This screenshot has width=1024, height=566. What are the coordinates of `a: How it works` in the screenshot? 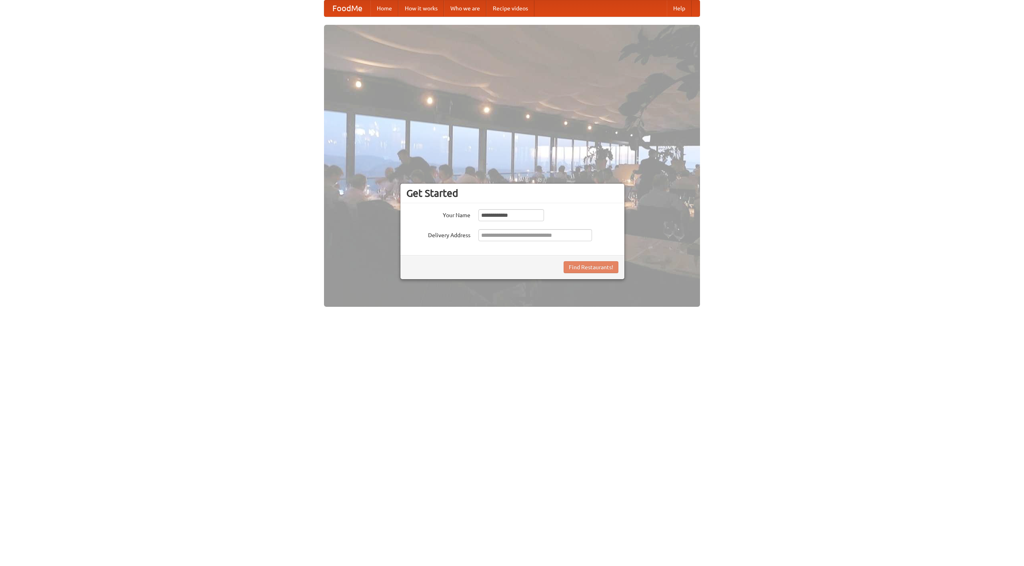 It's located at (421, 8).